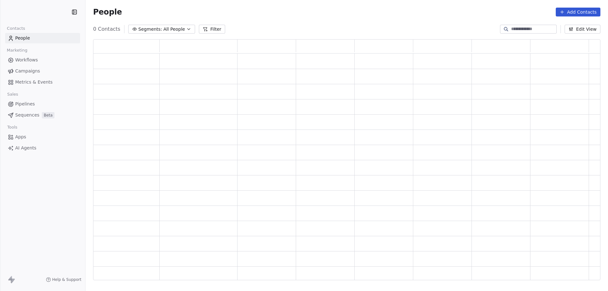  What do you see at coordinates (150, 29) in the screenshot?
I see `span: Segments:` at bounding box center [150, 29].